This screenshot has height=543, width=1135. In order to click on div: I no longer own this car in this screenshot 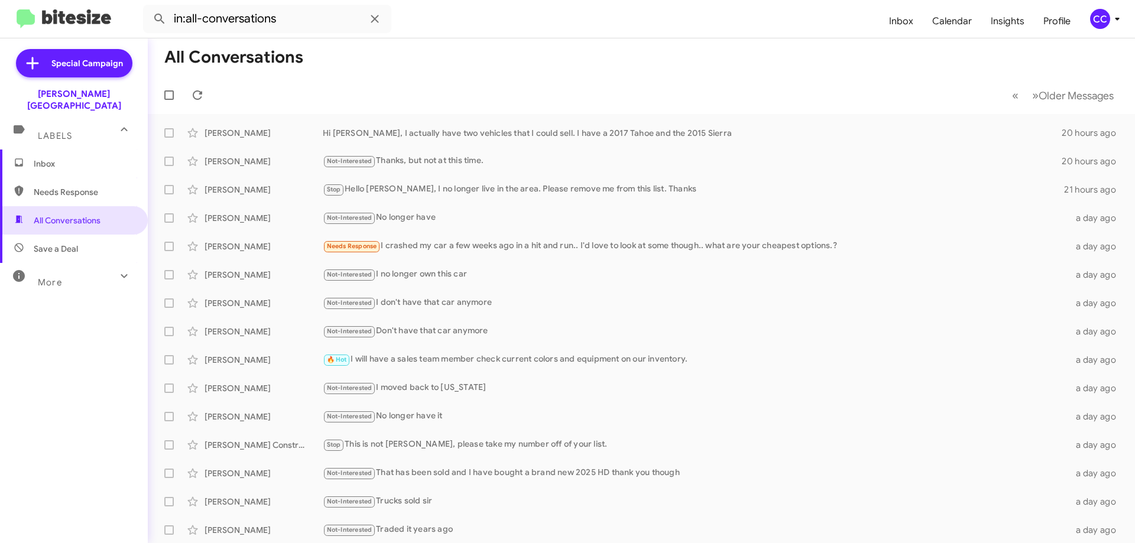, I will do `click(696, 274)`.